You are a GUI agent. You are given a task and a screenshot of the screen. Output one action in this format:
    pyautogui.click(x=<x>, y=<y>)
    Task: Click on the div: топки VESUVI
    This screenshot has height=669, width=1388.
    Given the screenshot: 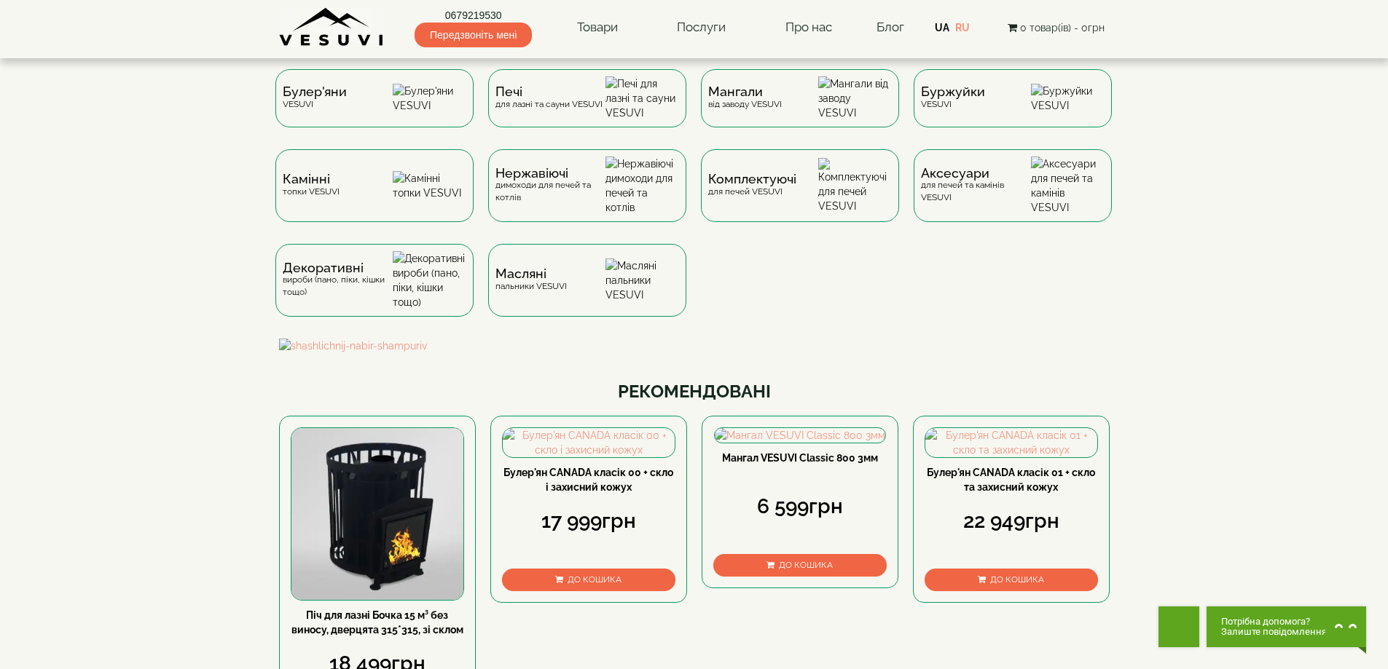 What is the action you would take?
    pyautogui.click(x=311, y=185)
    